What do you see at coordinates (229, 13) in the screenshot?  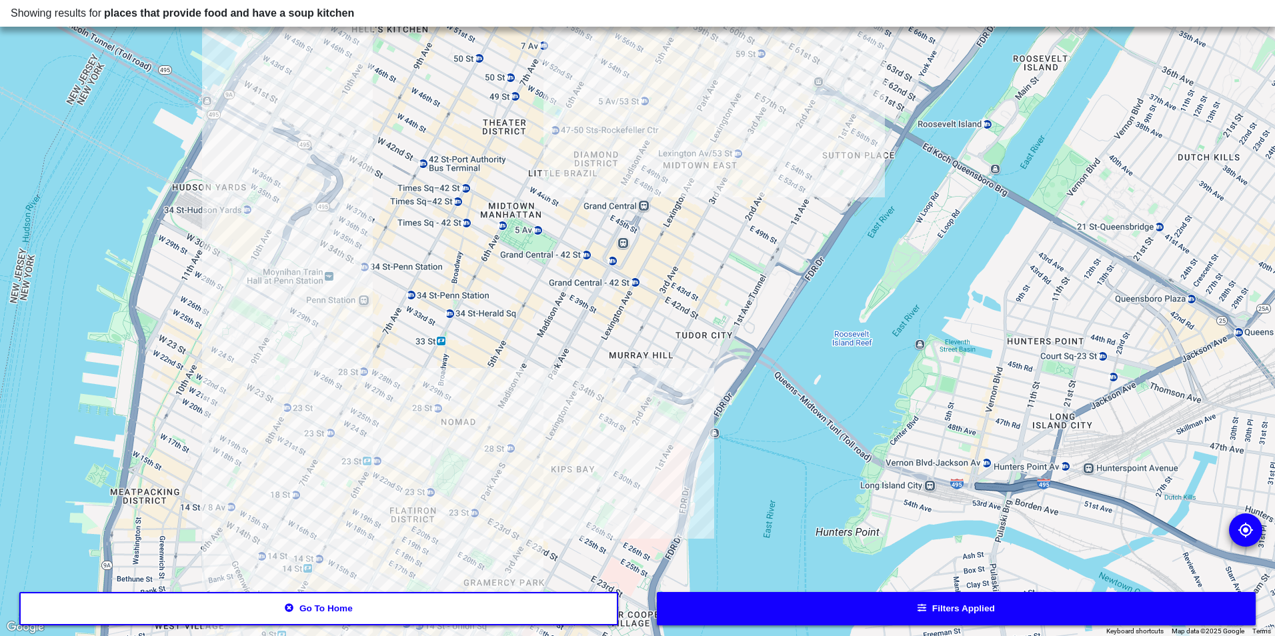 I see `span: places that provide food and have a soup kitchen` at bounding box center [229, 13].